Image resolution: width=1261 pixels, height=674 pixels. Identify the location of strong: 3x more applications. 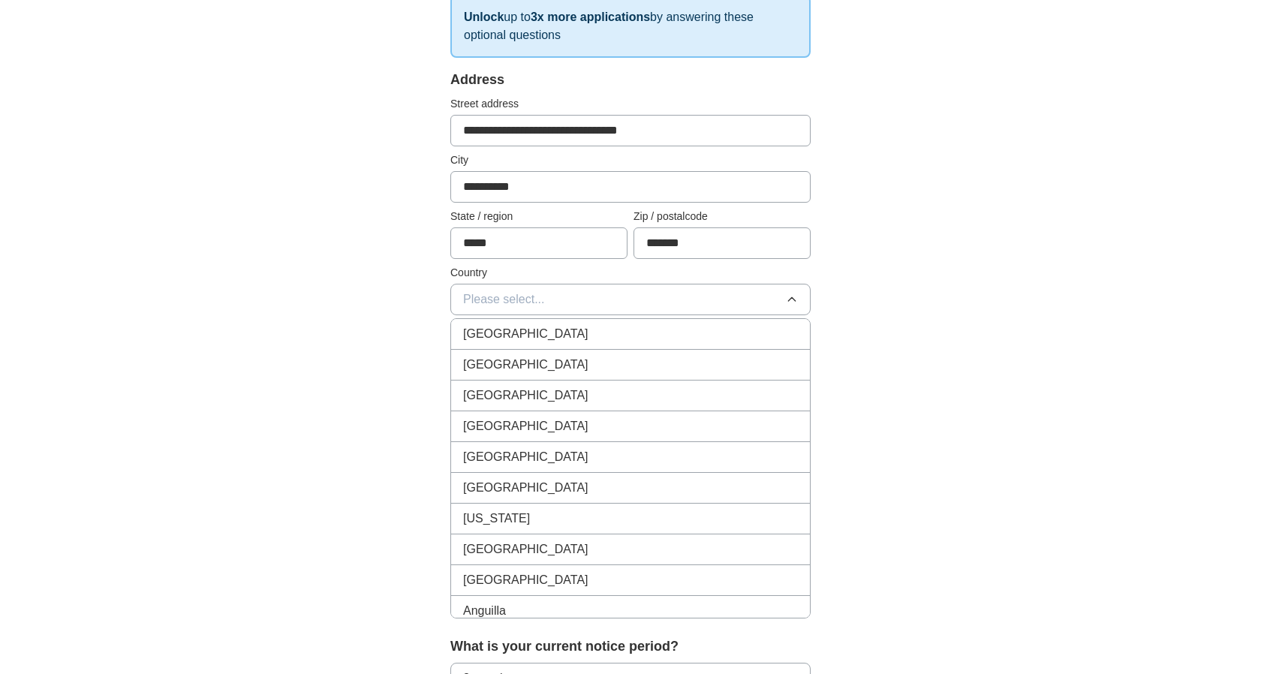
(590, 17).